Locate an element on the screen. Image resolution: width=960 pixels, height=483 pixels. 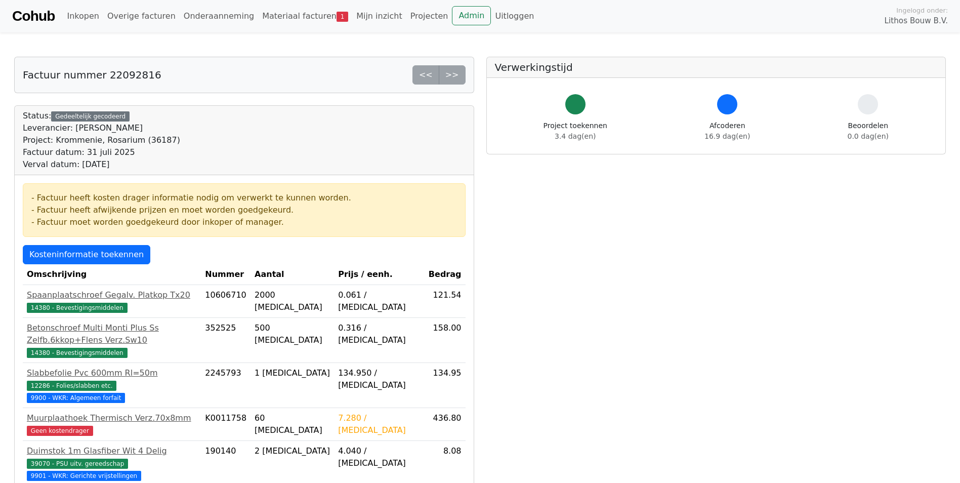
div: Gedeeltelijk gecodeerd is located at coordinates (90, 116).